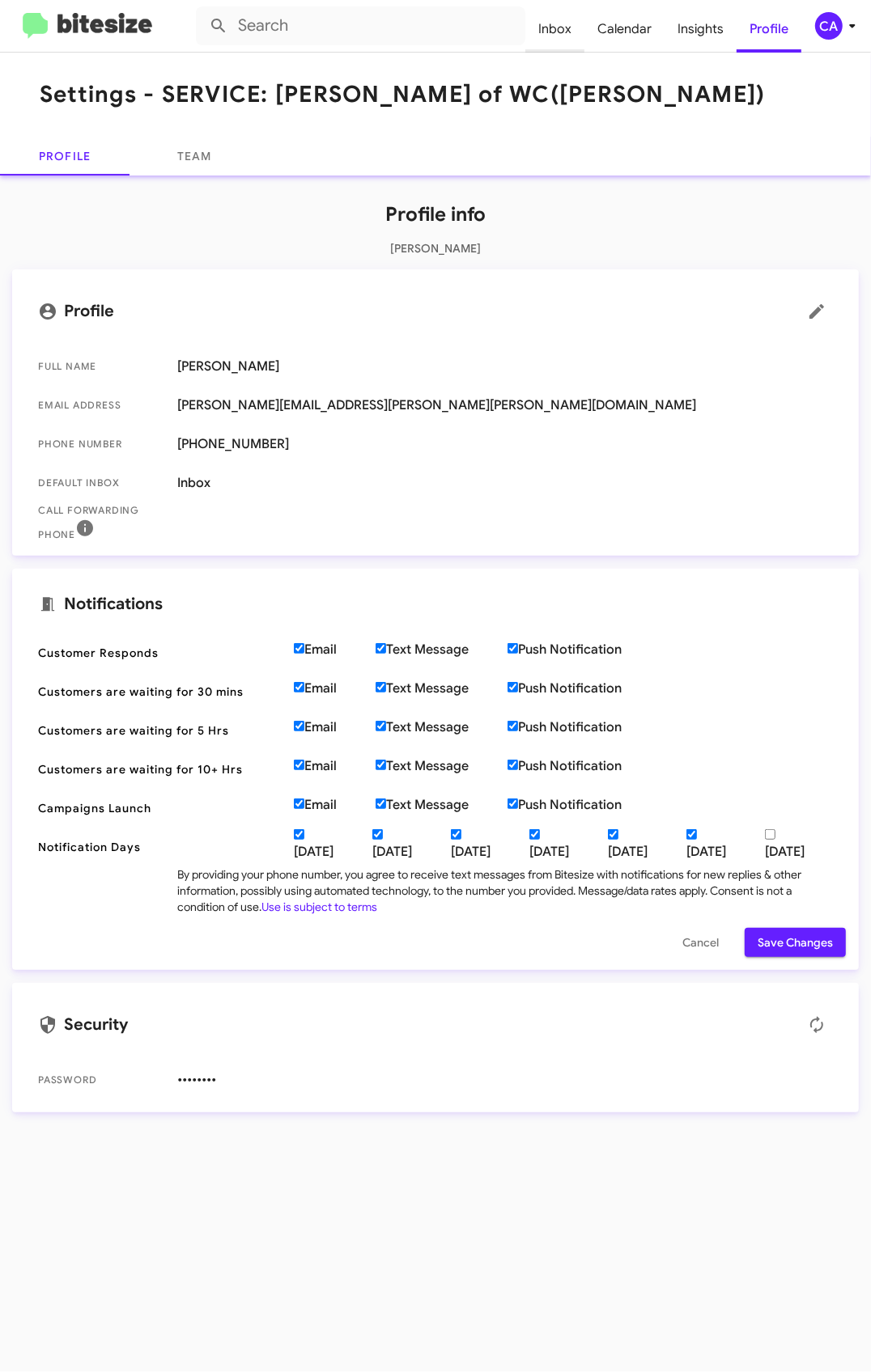  What do you see at coordinates (101, 523) in the screenshot?
I see `span: Call Forwarding Phone` at bounding box center [101, 523].